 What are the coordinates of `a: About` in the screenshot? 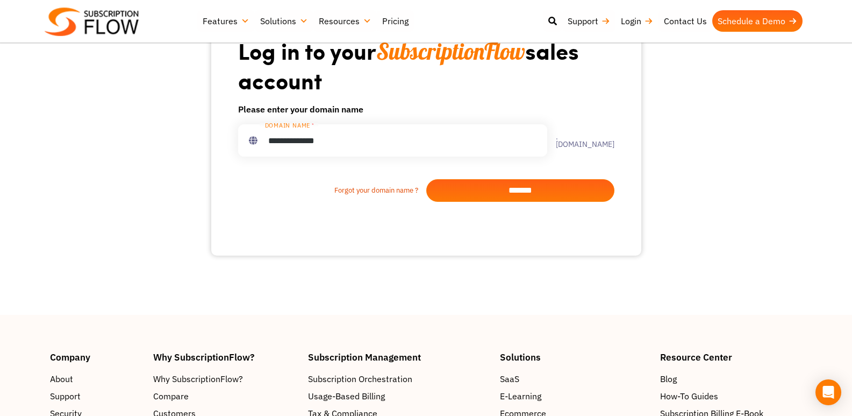 It's located at (96, 378).